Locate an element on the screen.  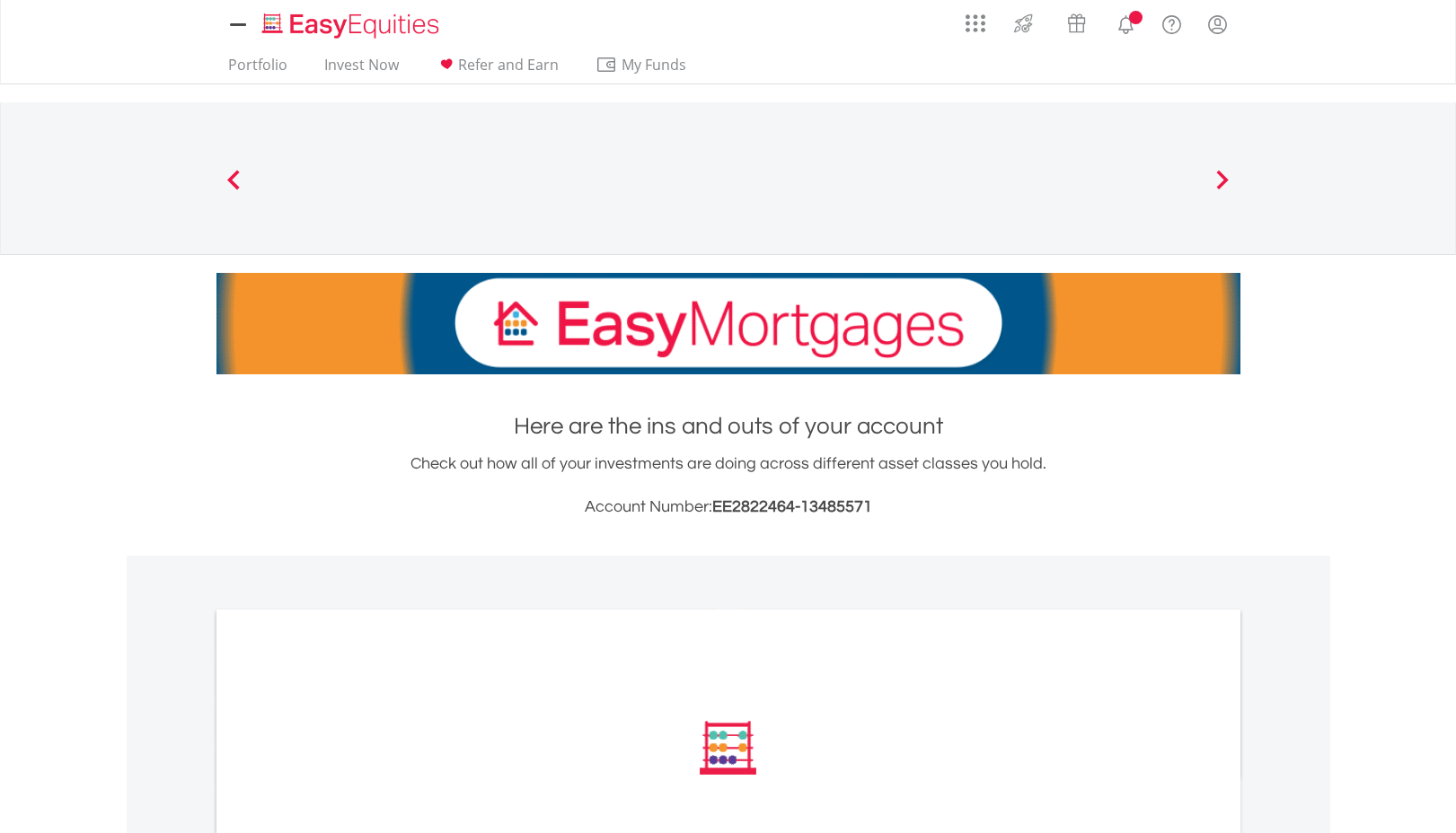
a: Portfolio is located at coordinates (258, 69).